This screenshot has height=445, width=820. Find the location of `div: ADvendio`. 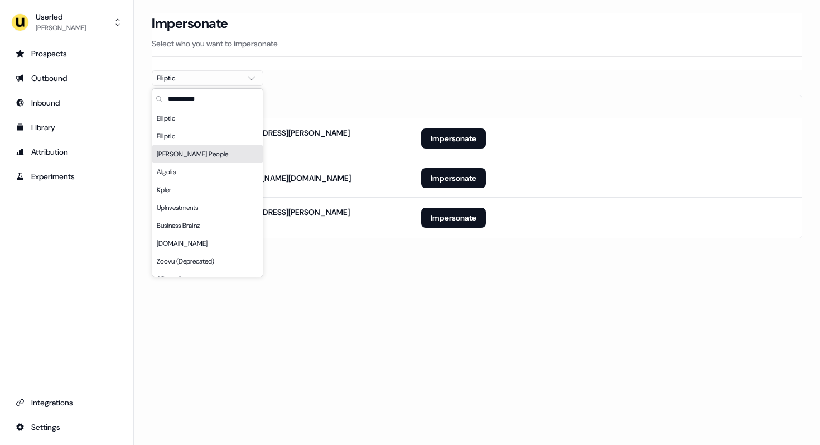

div: ADvendio is located at coordinates (208, 279).